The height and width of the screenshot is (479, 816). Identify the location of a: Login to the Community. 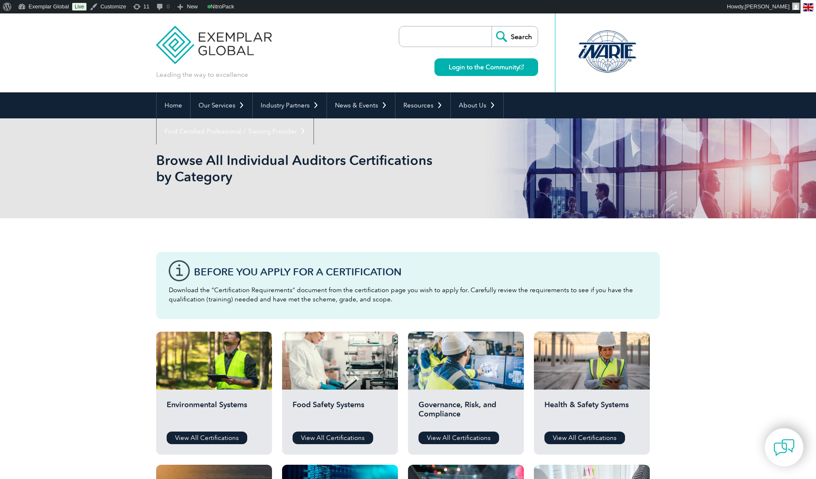
(486, 67).